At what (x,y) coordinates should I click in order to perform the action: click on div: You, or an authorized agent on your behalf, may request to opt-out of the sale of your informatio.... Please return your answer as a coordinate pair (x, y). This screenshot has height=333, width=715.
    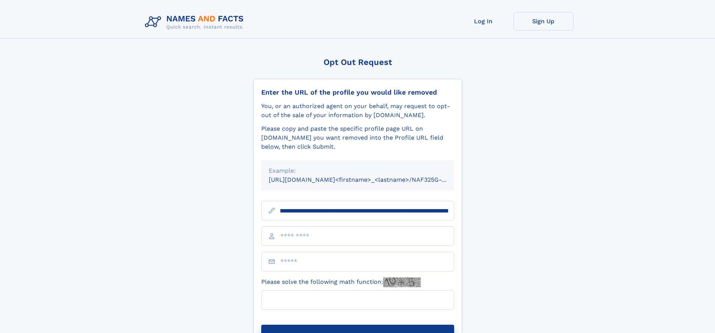
    Looking at the image, I should click on (357, 111).